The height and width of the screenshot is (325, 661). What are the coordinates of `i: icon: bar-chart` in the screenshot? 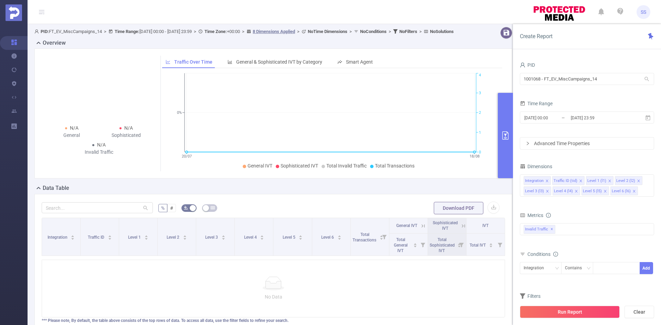 It's located at (230, 62).